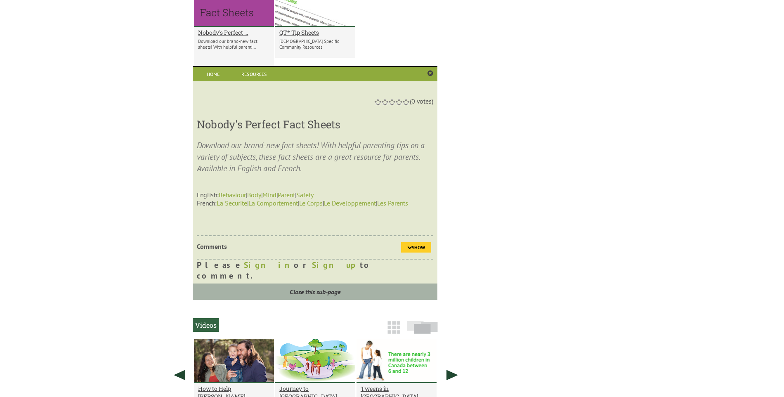 This screenshot has height=397, width=784. What do you see at coordinates (273, 203) in the screenshot?
I see `a: La Comportement` at bounding box center [273, 203].